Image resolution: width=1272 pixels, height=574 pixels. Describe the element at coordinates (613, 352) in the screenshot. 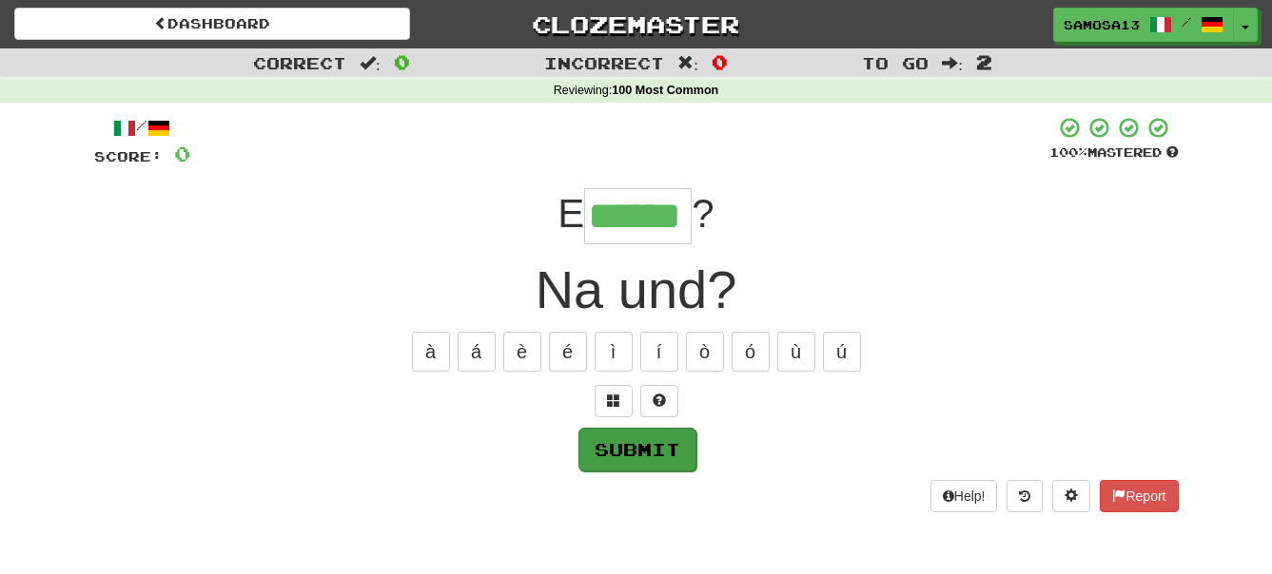

I see `button: ì` at that location.